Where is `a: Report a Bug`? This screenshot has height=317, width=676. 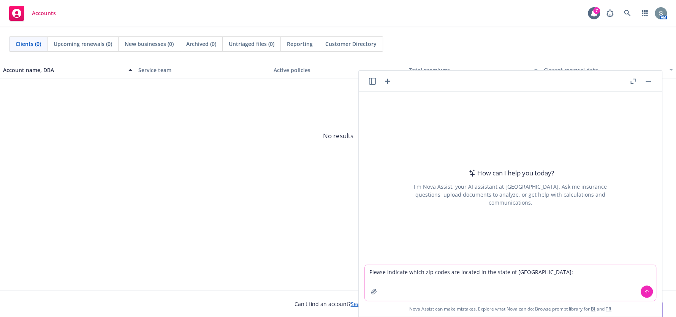
a: Report a Bug is located at coordinates (610, 13).